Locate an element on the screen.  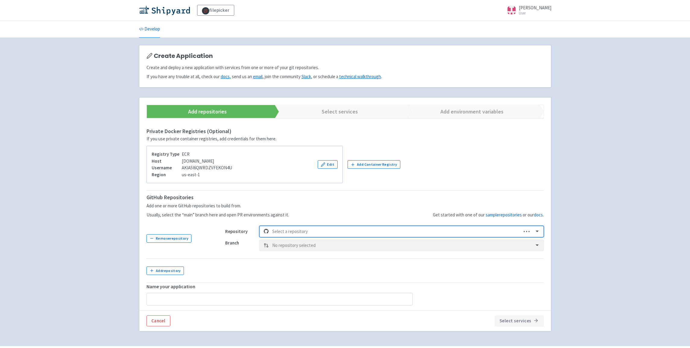
button: Removerepository is located at coordinates (169, 238).